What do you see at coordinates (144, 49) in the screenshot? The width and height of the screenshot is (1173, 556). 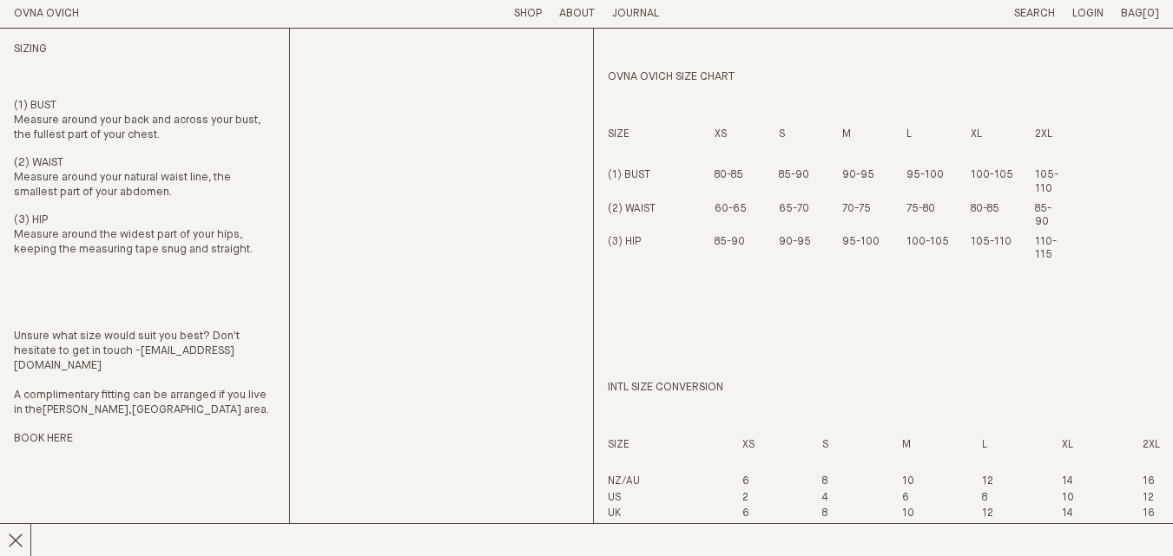 I see `h2: Sizing` at bounding box center [144, 49].